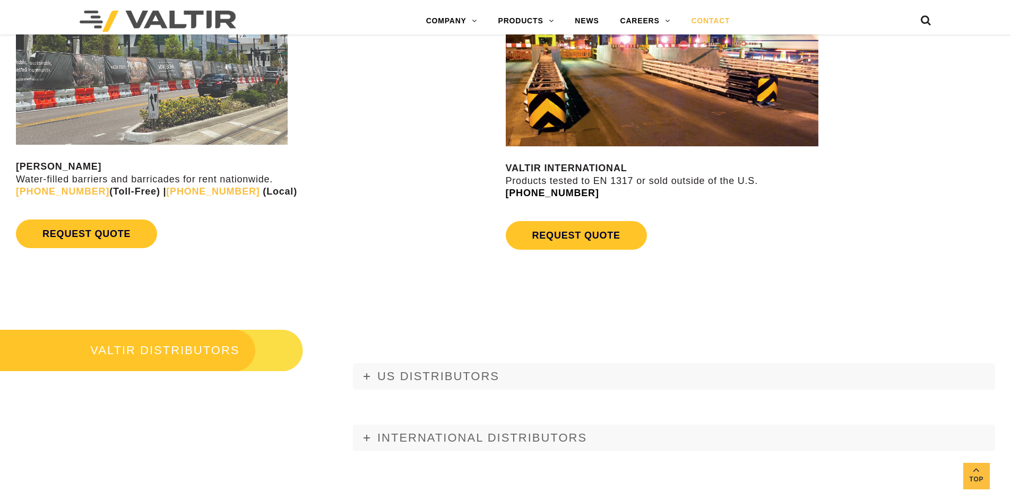 The image size is (1011, 501). I want to click on a: INTERNATIONAL DISTRIBUTORS, so click(674, 438).